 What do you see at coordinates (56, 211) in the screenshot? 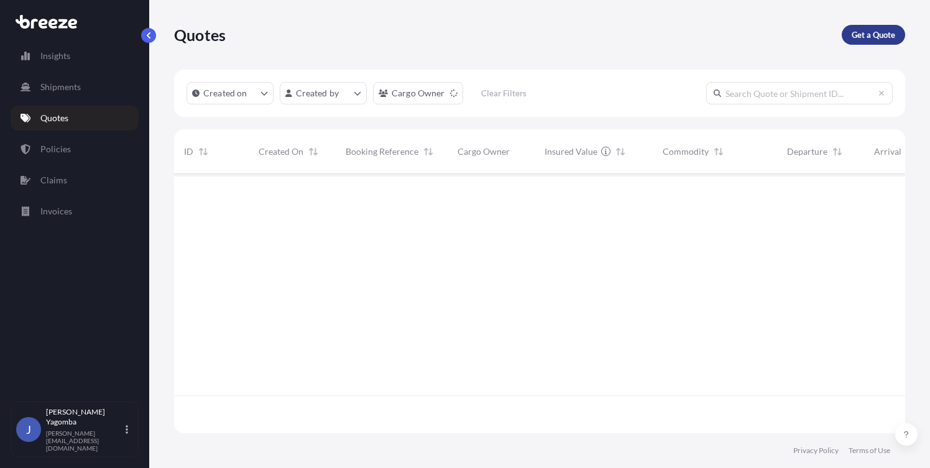
I see `p: Invoices` at bounding box center [56, 211].